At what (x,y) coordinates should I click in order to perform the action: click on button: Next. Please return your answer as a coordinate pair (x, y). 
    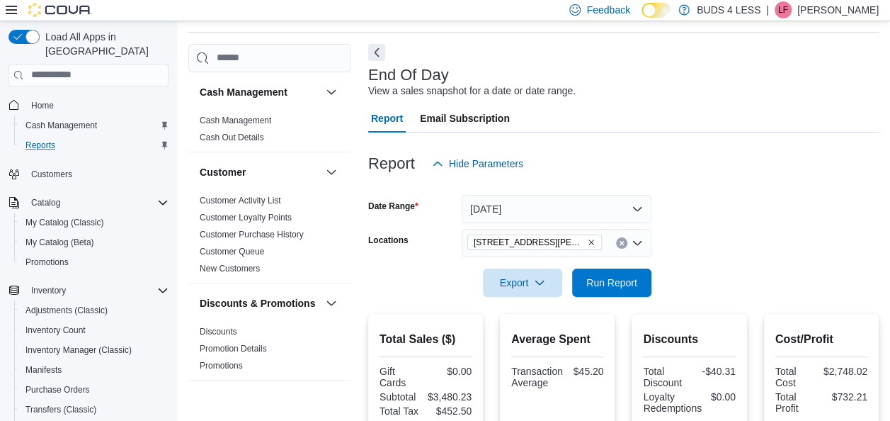
    Looking at the image, I should click on (377, 52).